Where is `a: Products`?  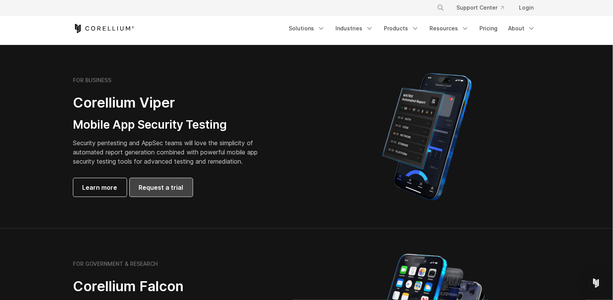
a: Products is located at coordinates (402, 28).